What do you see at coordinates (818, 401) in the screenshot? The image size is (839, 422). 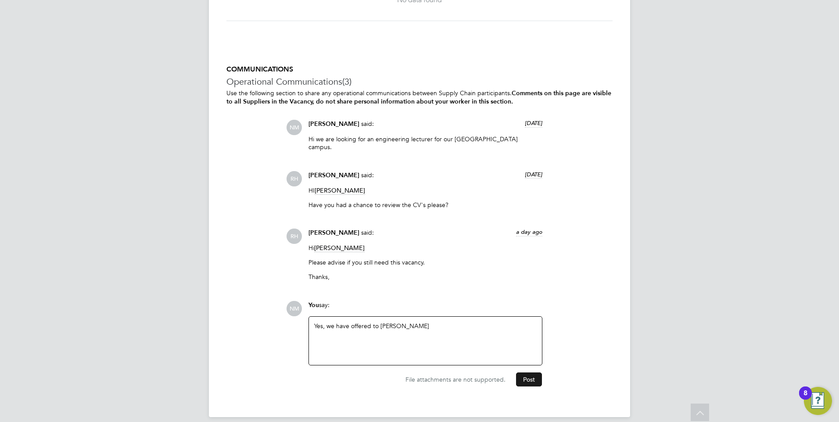 I see `button: Open Resource Center, 8 new notifications` at bounding box center [818, 401].